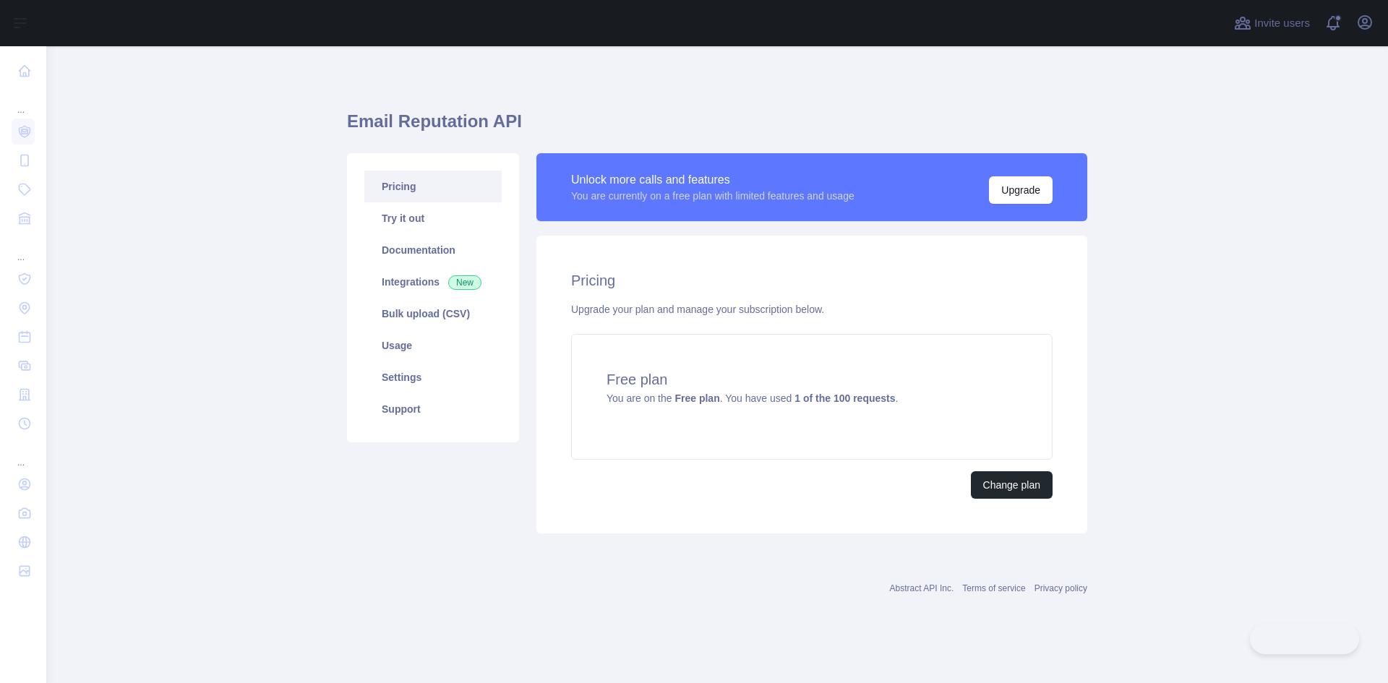  I want to click on a: Support, so click(433, 409).